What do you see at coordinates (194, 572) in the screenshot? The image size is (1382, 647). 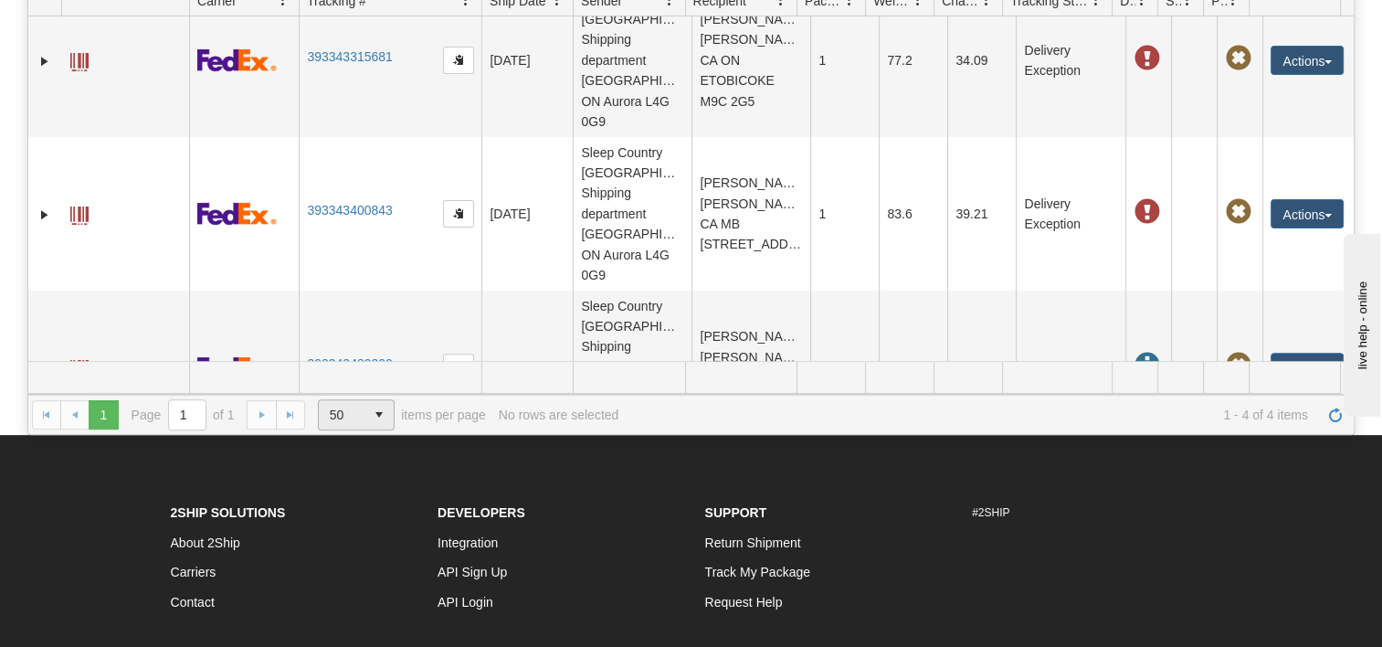 I see `a: Carriers` at bounding box center [194, 572].